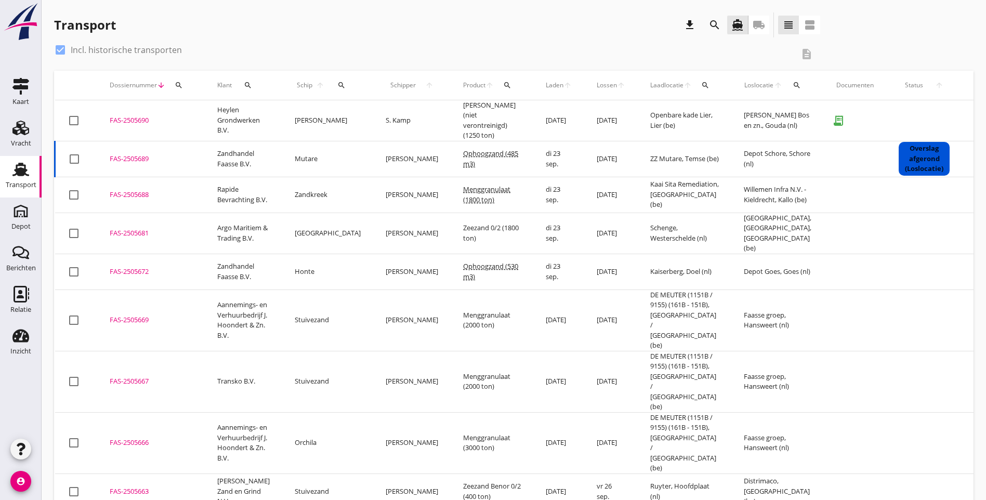 The width and height of the screenshot is (986, 500). I want to click on div: Documenten, so click(855, 85).